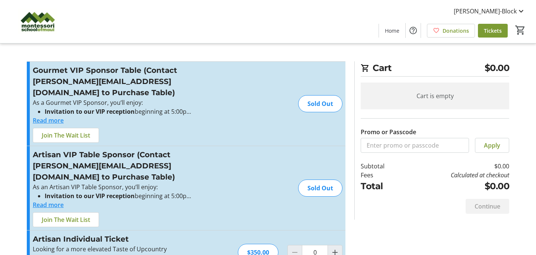 The image size is (536, 255). What do you see at coordinates (456, 31) in the screenshot?
I see `span: Donations` at bounding box center [456, 31].